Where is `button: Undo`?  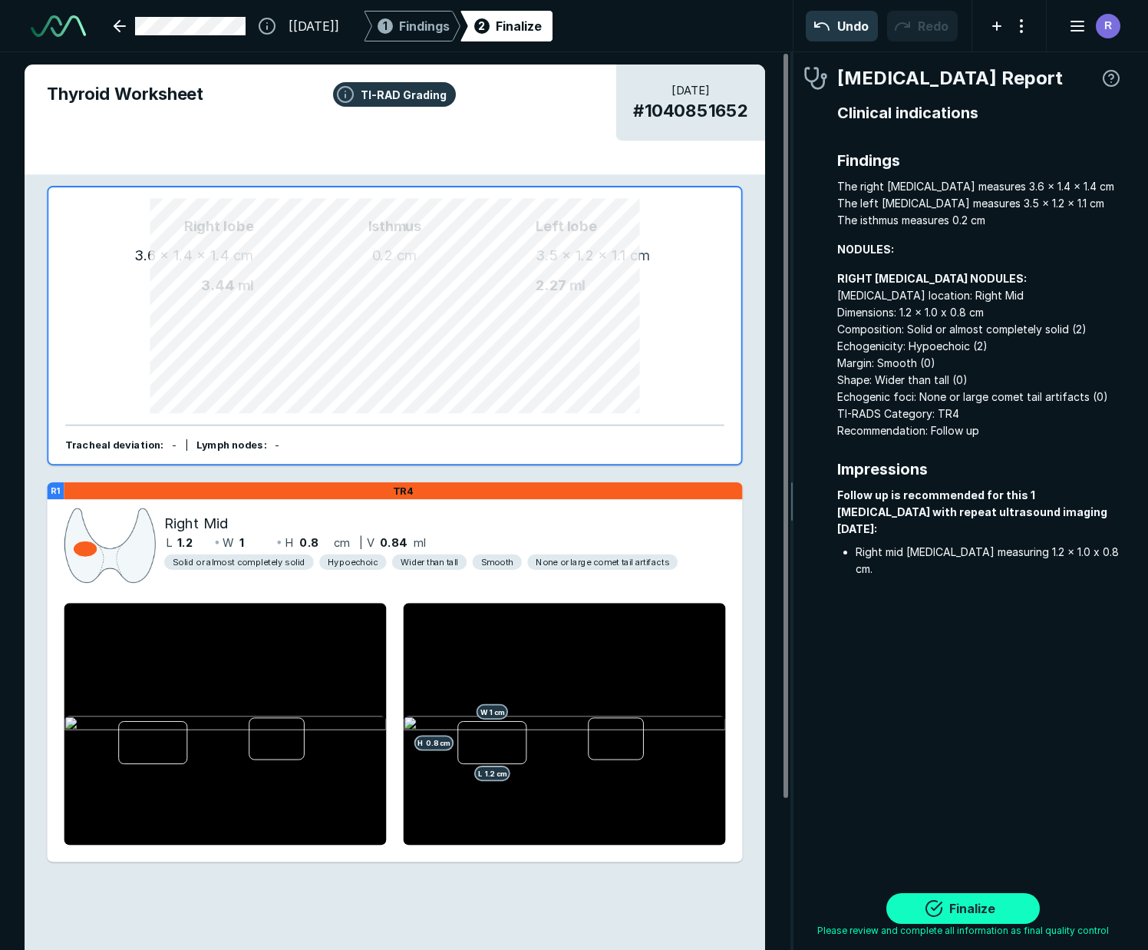
button: Undo is located at coordinates (842, 26).